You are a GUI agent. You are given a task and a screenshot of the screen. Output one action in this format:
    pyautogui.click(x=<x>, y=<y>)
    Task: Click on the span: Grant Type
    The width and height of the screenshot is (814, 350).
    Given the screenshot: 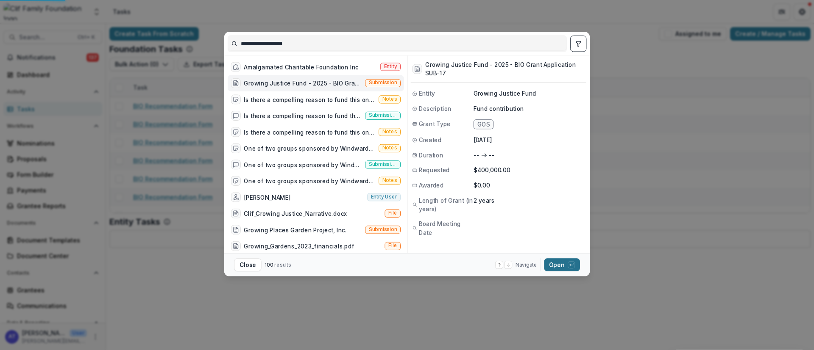 What is the action you would take?
    pyautogui.click(x=434, y=124)
    